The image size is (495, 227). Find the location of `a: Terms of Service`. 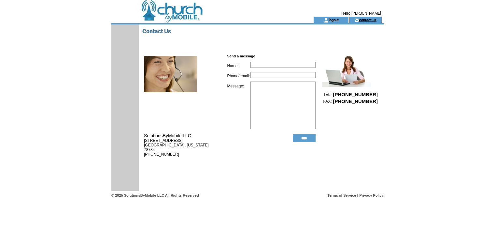

a: Terms of Service is located at coordinates (342, 195).